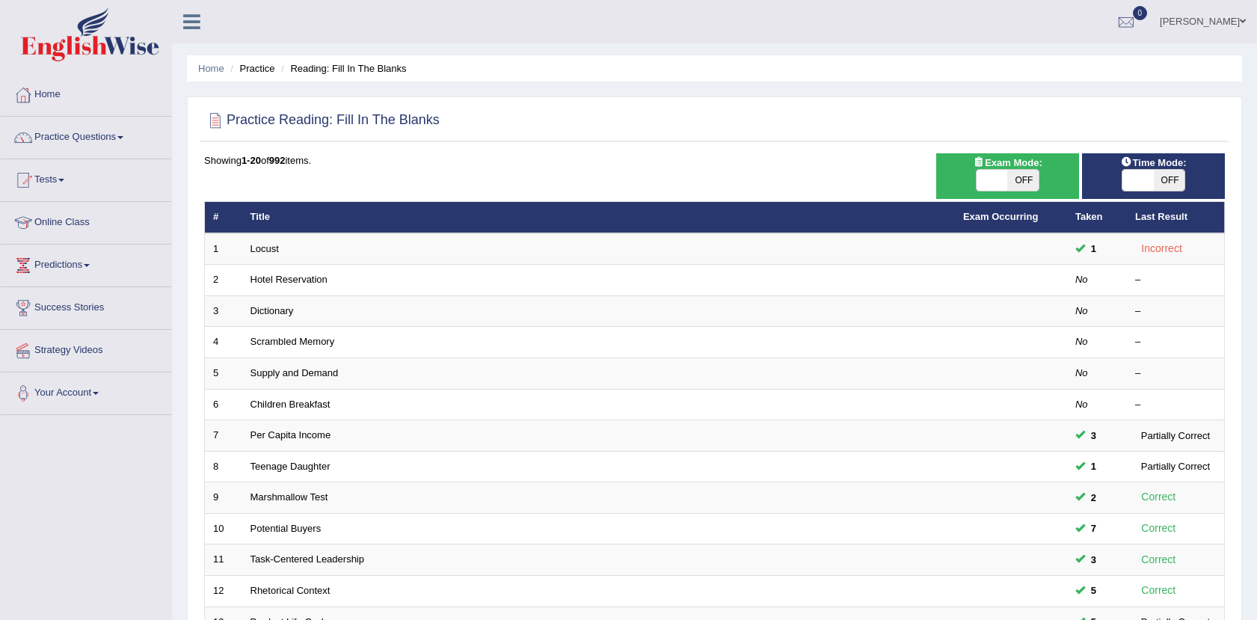 The height and width of the screenshot is (620, 1257). What do you see at coordinates (224, 249) in the screenshot?
I see `td: 1` at bounding box center [224, 249].